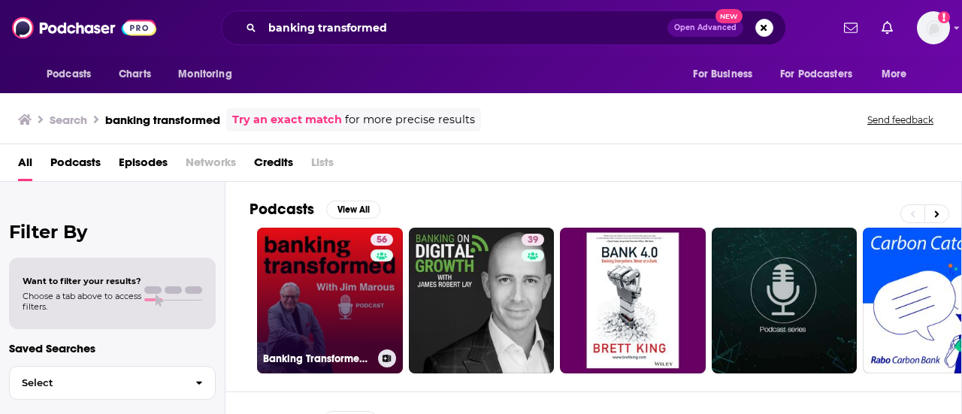 This screenshot has width=962, height=414. I want to click on span: Logged in as emilyjherman, so click(934, 28).